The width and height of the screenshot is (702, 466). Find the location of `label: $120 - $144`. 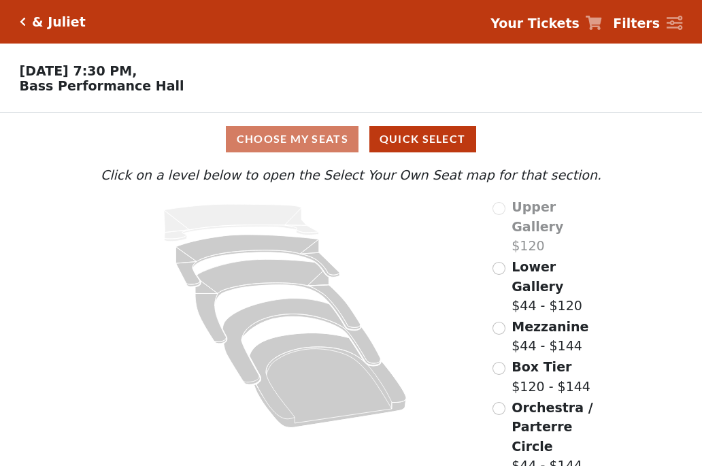

label: $120 - $144 is located at coordinates (551, 376).